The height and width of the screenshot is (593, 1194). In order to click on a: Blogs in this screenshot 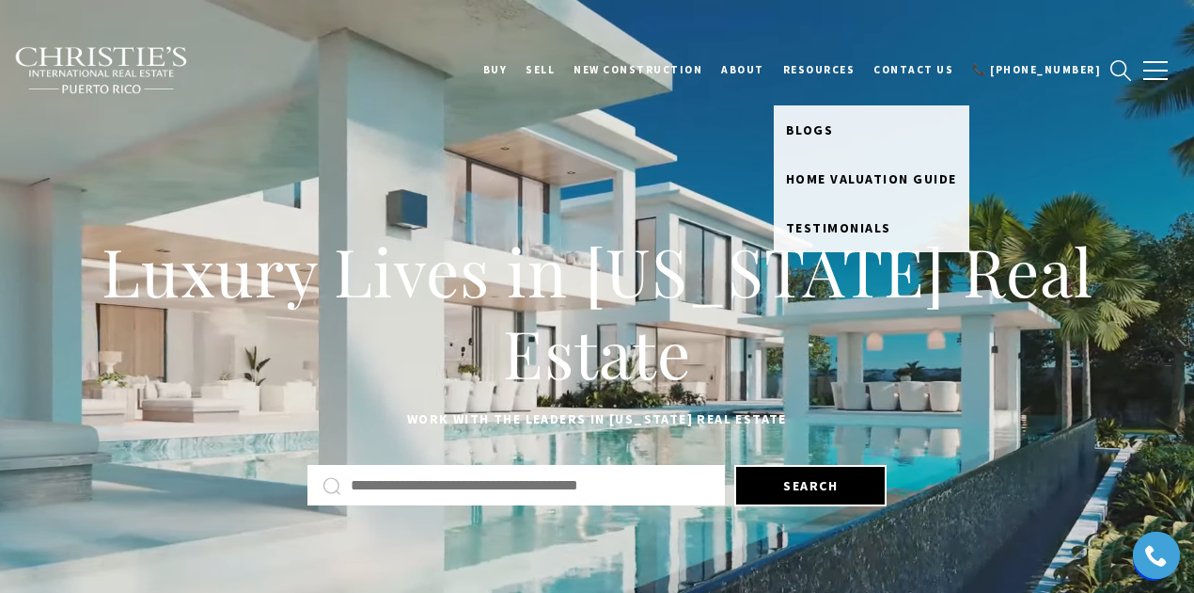, I will do `click(872, 130)`.